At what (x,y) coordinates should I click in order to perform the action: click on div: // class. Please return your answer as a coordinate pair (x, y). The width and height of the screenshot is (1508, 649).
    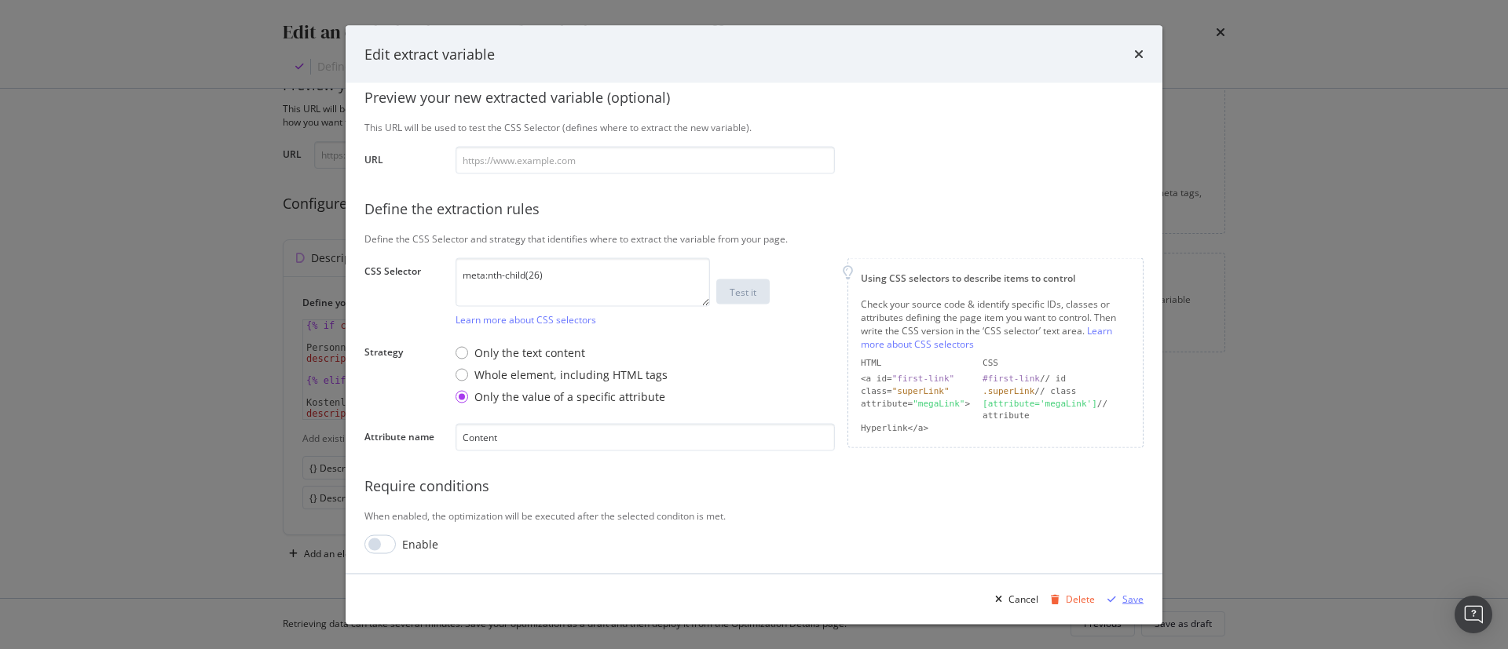
    Looking at the image, I should click on (1056, 391).